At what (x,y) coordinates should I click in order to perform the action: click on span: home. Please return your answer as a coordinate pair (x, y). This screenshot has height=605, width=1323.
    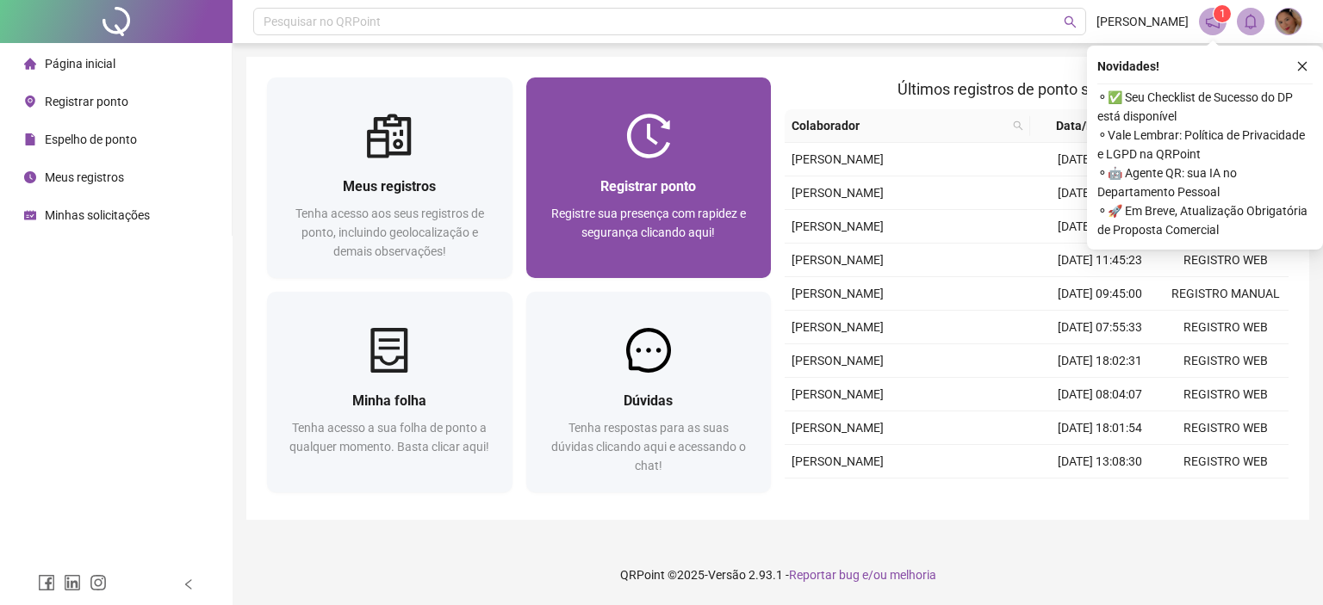
    Looking at the image, I should click on (30, 64).